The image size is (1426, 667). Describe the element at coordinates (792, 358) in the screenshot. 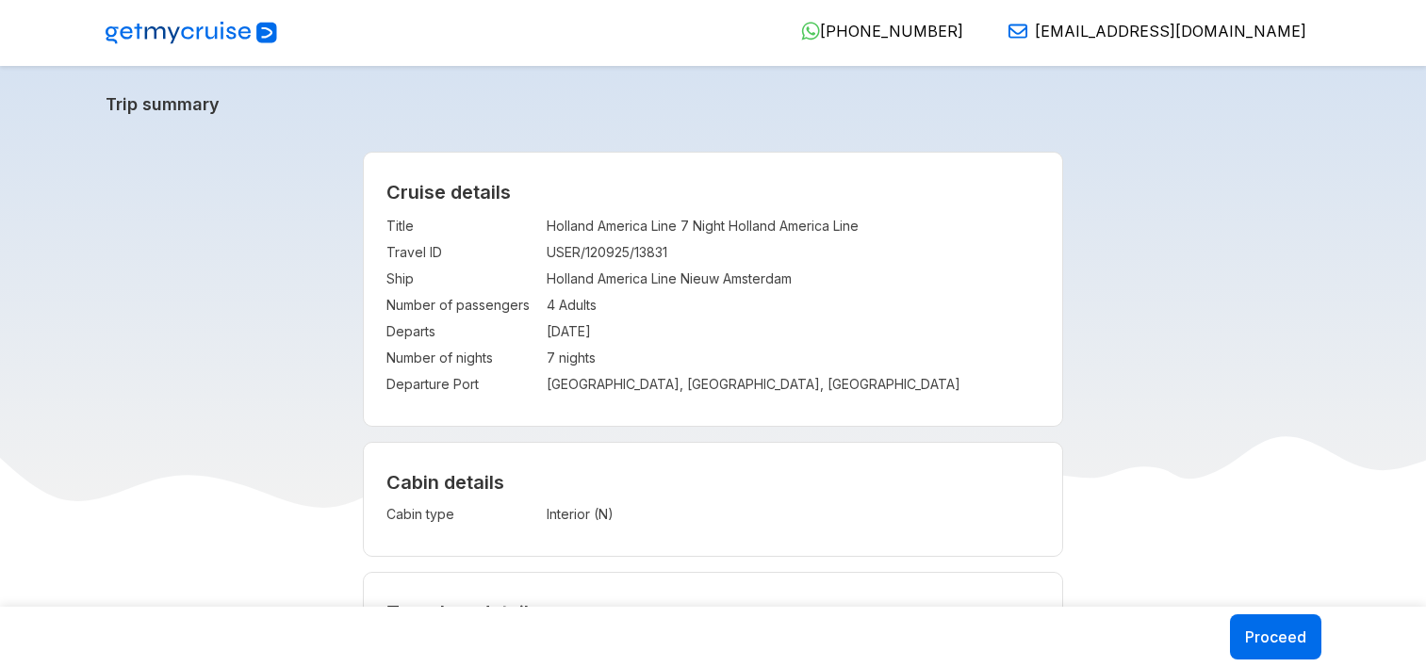

I see `td: 7 nights` at that location.